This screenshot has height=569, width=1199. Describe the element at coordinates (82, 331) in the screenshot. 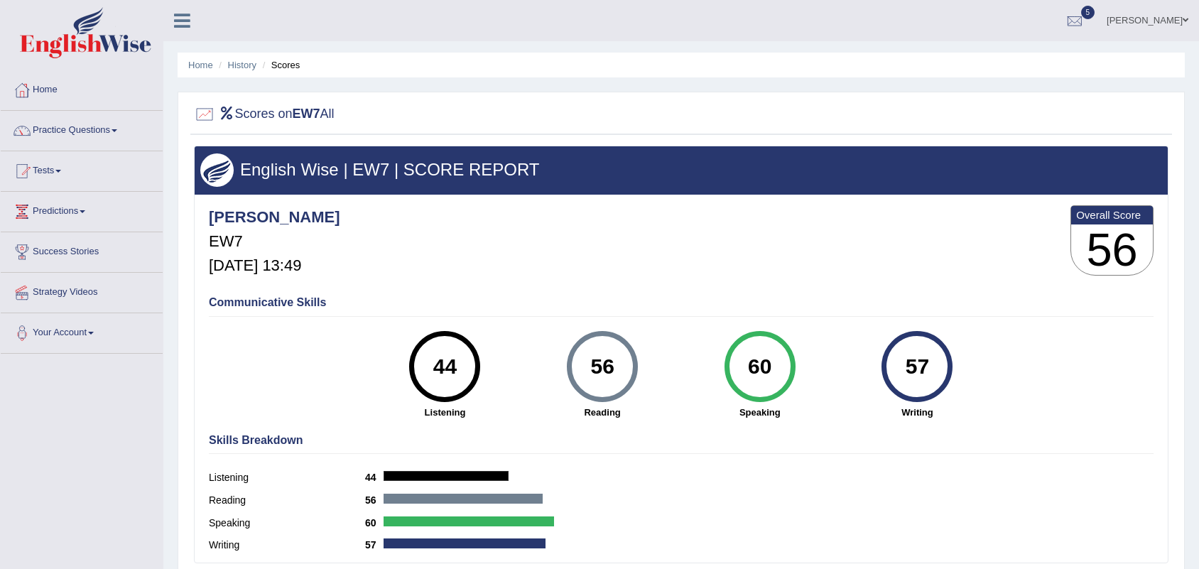

I see `a: Your Account` at that location.